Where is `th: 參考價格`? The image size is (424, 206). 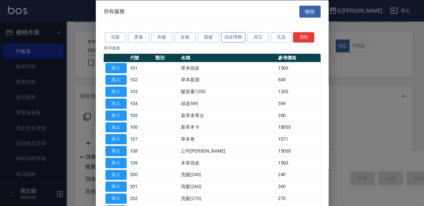
th: 參考價格 is located at coordinates (298, 58).